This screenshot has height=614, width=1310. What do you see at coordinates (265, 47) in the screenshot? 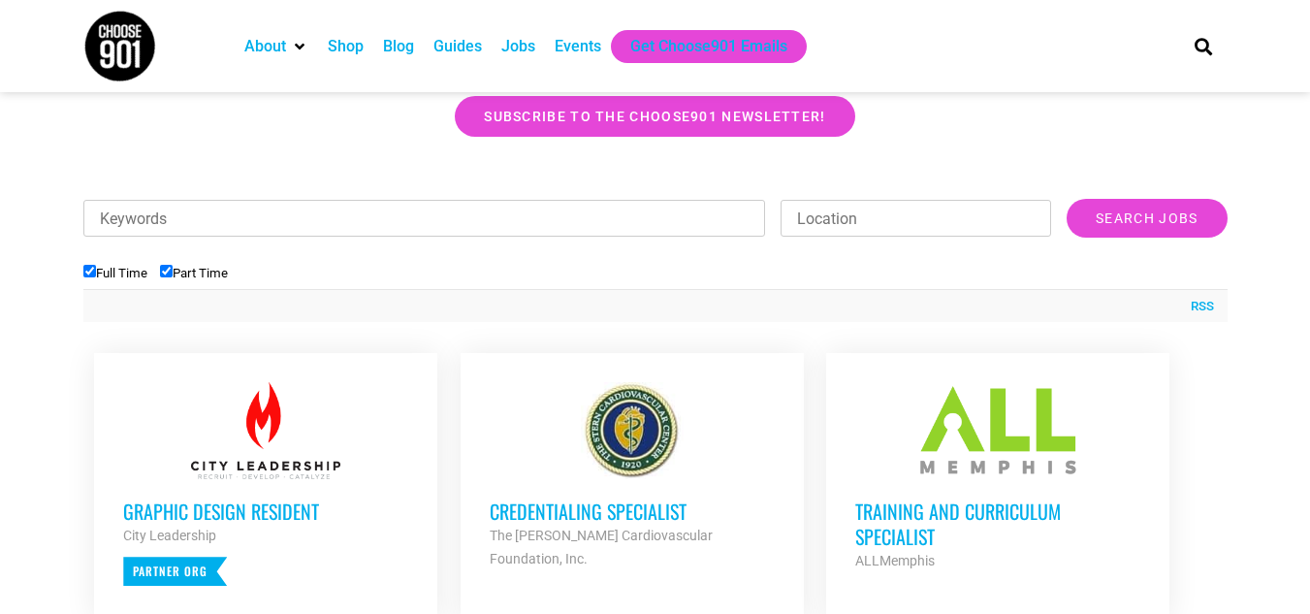
I see `a: About` at bounding box center [265, 47].